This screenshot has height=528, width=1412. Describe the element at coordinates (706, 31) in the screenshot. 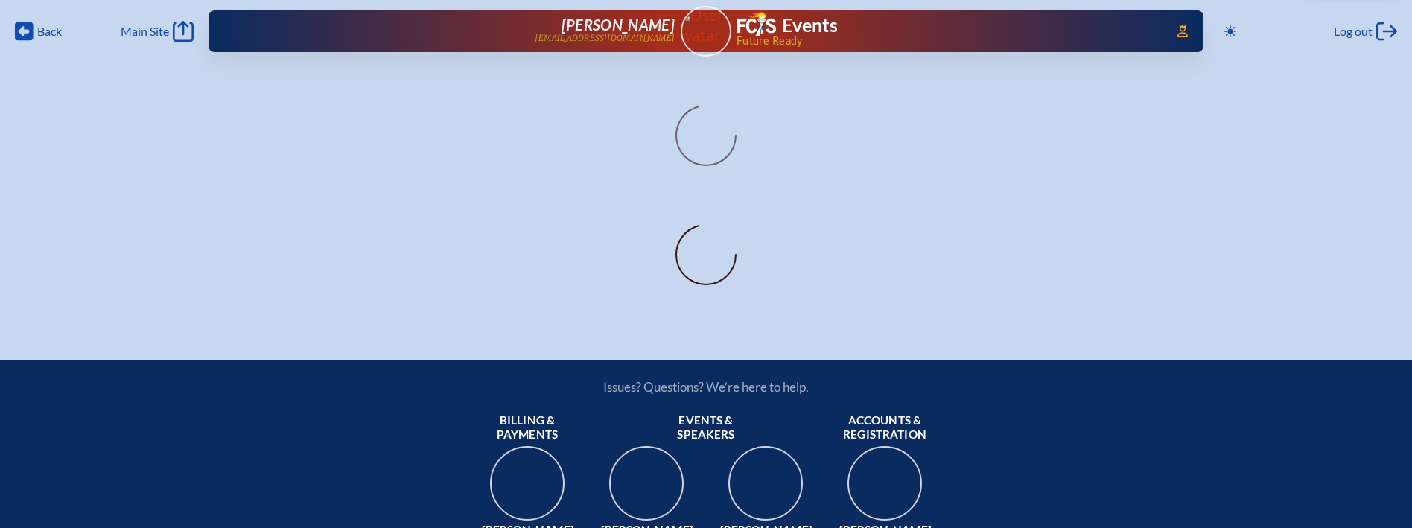

I see `a: User Avatar` at that location.